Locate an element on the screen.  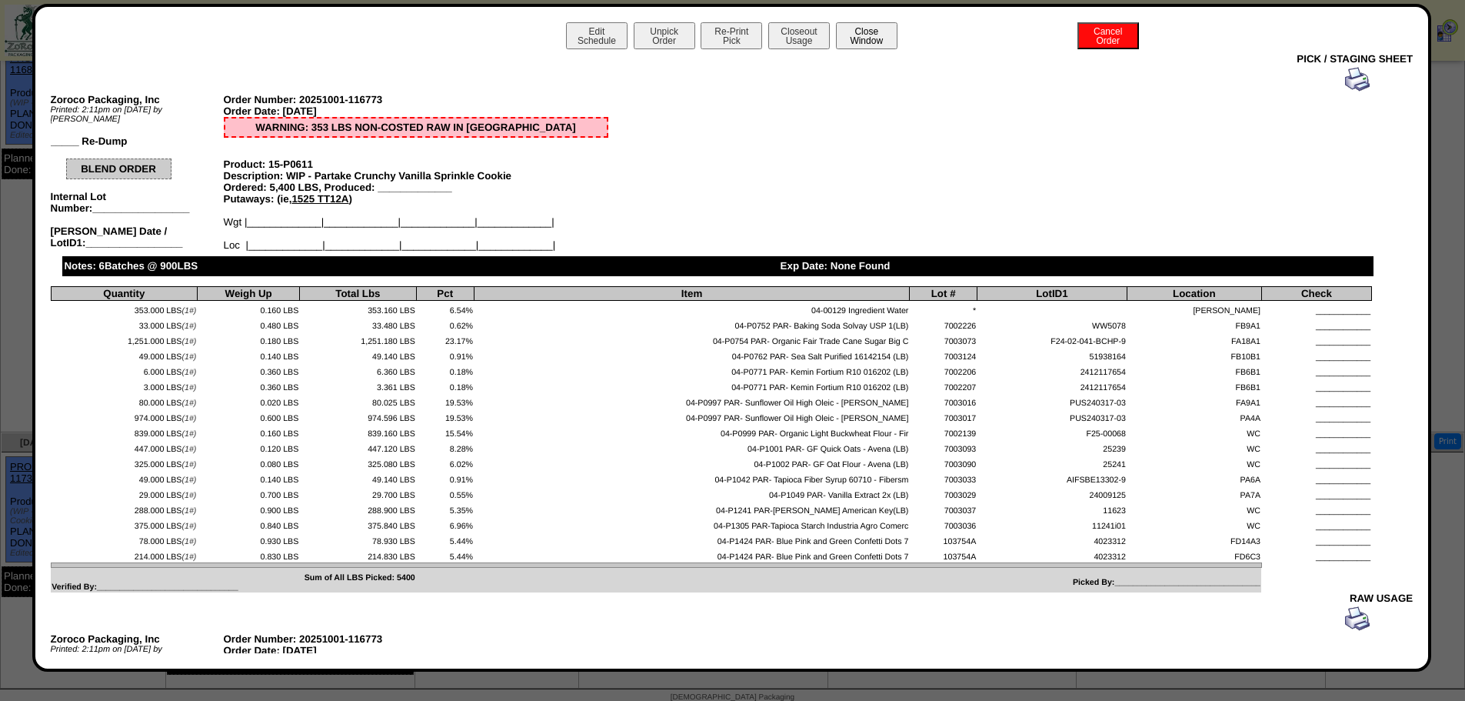
td: 5.44% is located at coordinates (445, 555).